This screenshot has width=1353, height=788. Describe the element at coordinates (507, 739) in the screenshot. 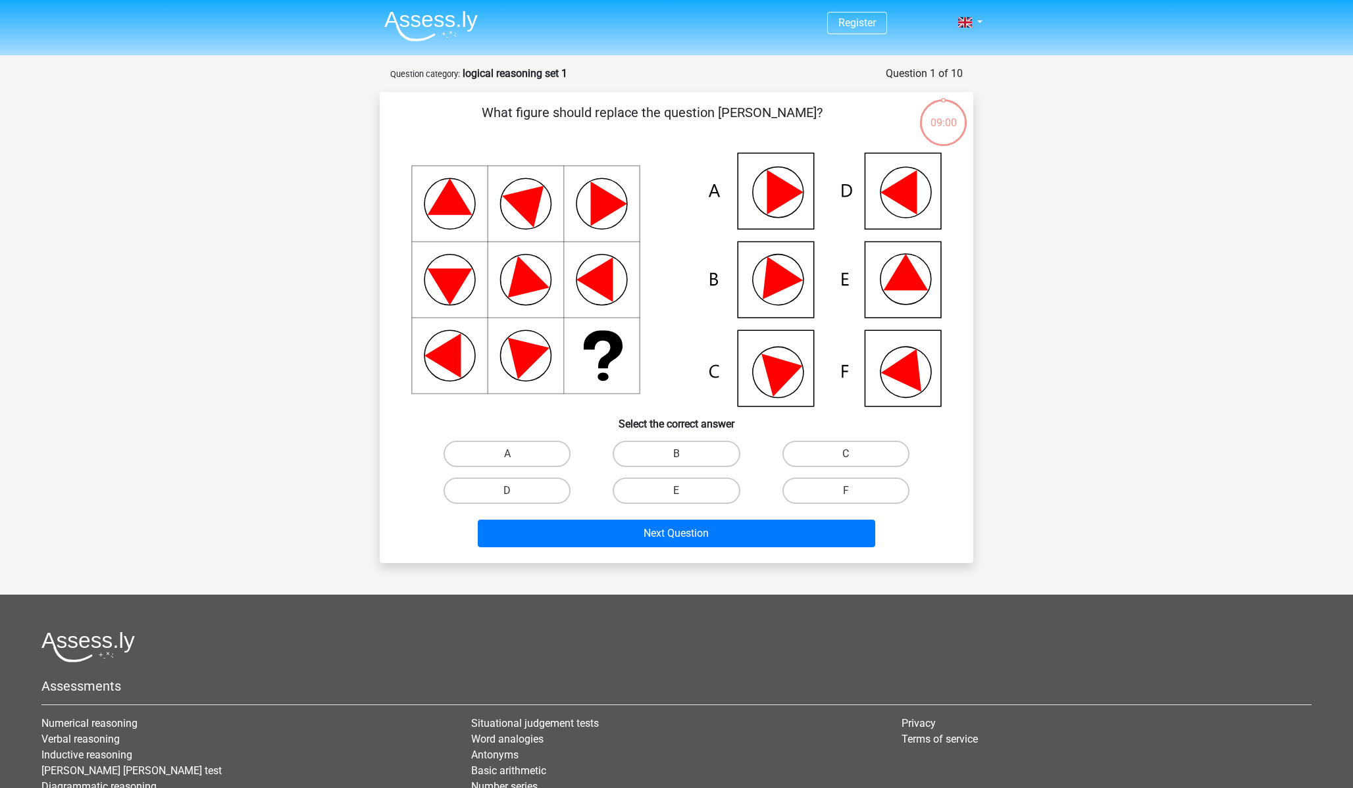

I see `a: Word analogies` at that location.